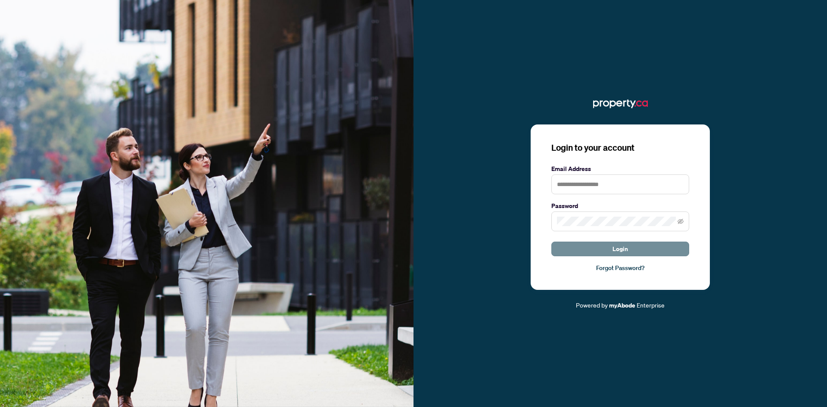  I want to click on span: Enterprise, so click(650, 305).